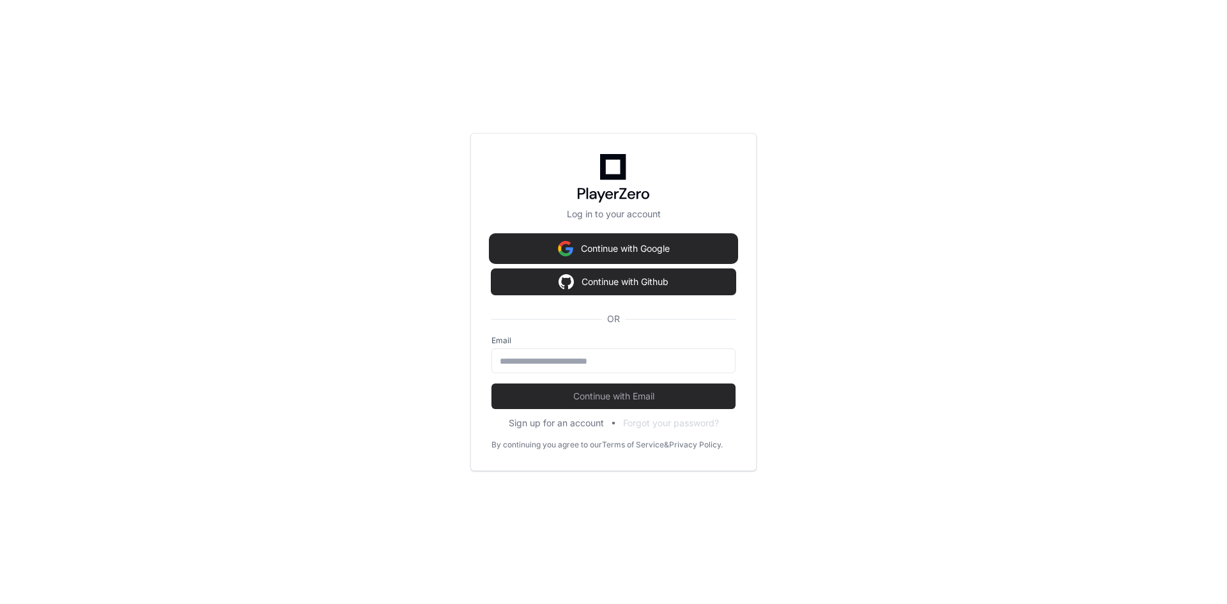 The width and height of the screenshot is (1227, 604). What do you see at coordinates (613, 341) in the screenshot?
I see `label: Email` at bounding box center [613, 341].